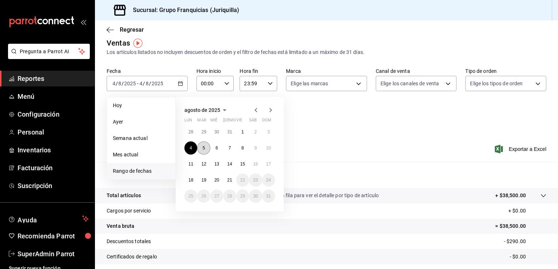 This screenshot has width=558, height=269. What do you see at coordinates (255, 196) in the screenshot?
I see `button: 30 de agosto de 2025` at bounding box center [255, 196].